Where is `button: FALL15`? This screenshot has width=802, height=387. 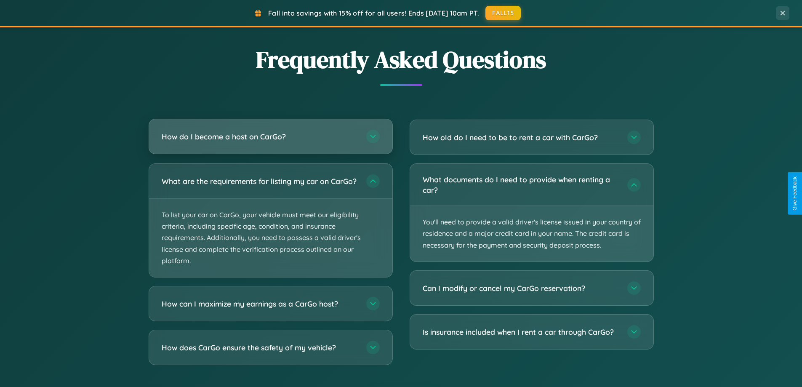
button: FALL15 is located at coordinates (503, 13).